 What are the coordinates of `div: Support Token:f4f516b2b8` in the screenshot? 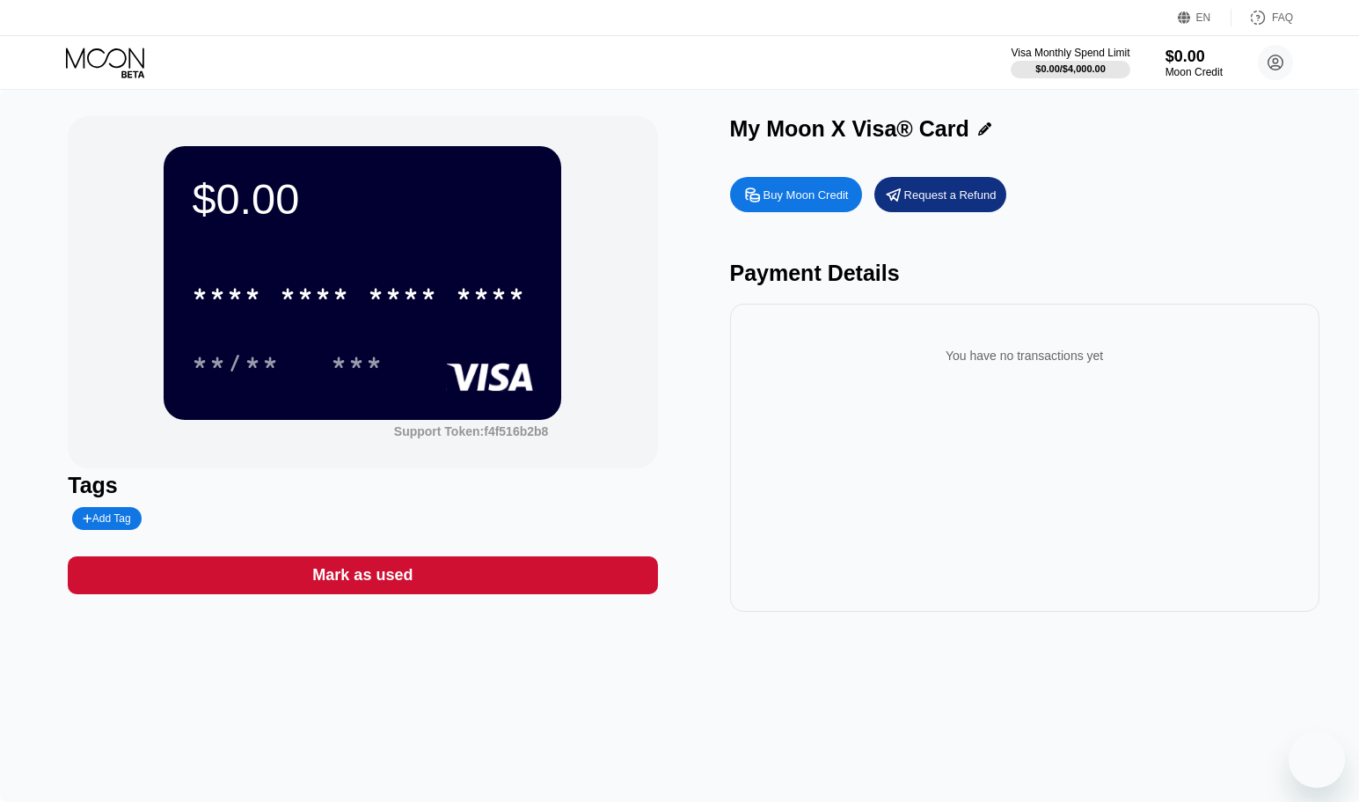 It's located at (472, 431).